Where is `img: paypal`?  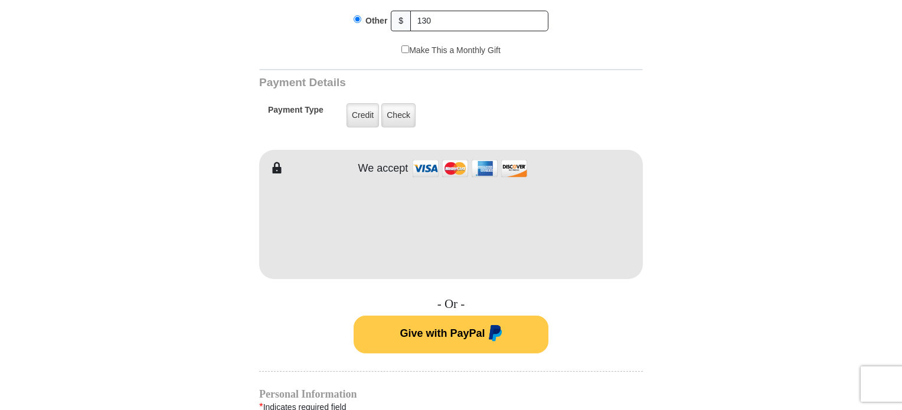
img: paypal is located at coordinates (493, 335).